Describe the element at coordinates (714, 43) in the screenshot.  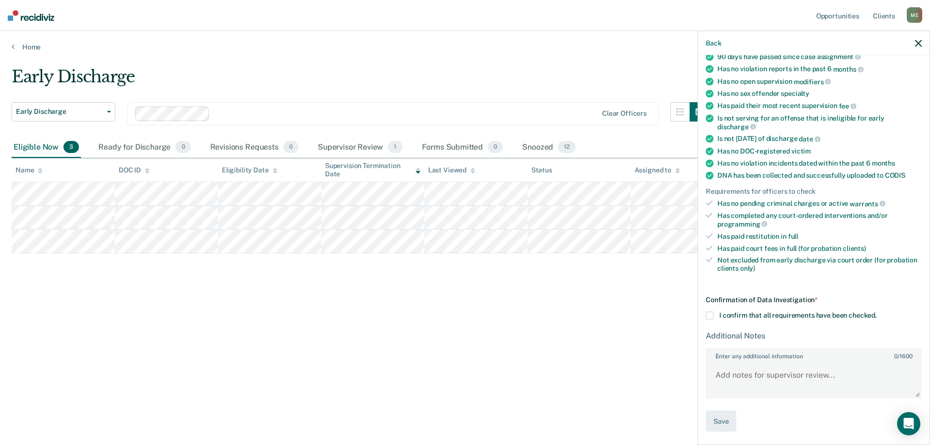
I see `button: Back` at that location.